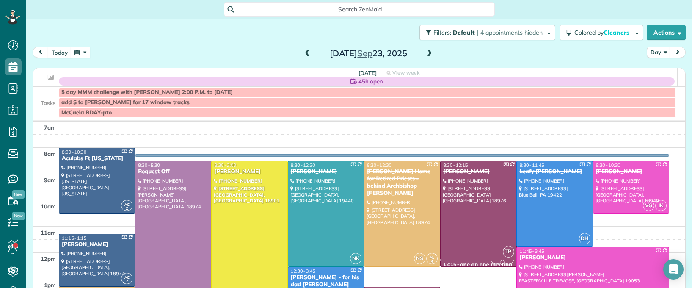  What do you see at coordinates (608, 165) in the screenshot?
I see `span: 8:30 - 10:30` at bounding box center [608, 165].